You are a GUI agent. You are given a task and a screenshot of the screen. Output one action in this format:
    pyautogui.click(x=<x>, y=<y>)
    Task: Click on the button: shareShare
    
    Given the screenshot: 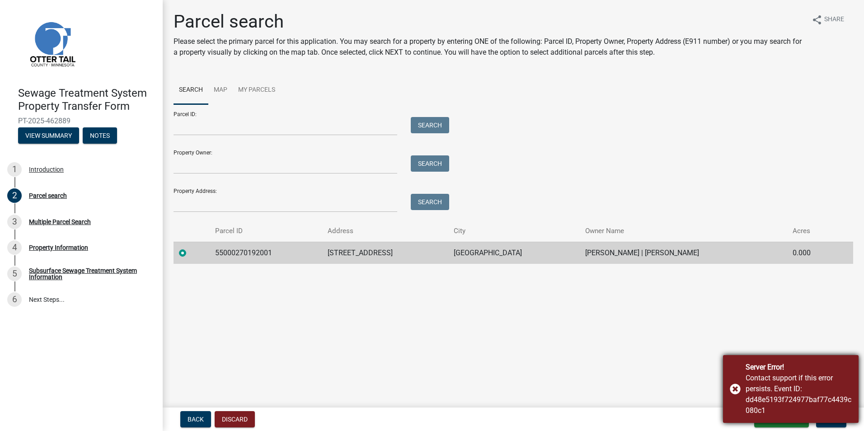 What is the action you would take?
    pyautogui.click(x=828, y=19)
    